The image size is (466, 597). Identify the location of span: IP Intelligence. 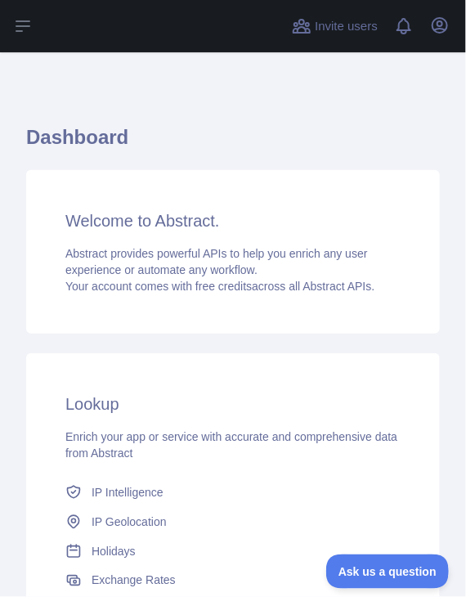
(128, 492).